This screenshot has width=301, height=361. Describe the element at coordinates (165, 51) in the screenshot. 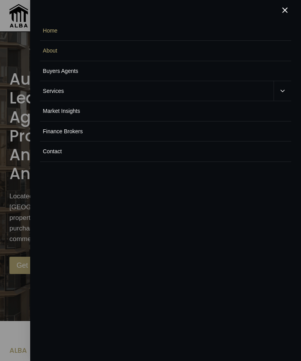

I see `a: About` at that location.